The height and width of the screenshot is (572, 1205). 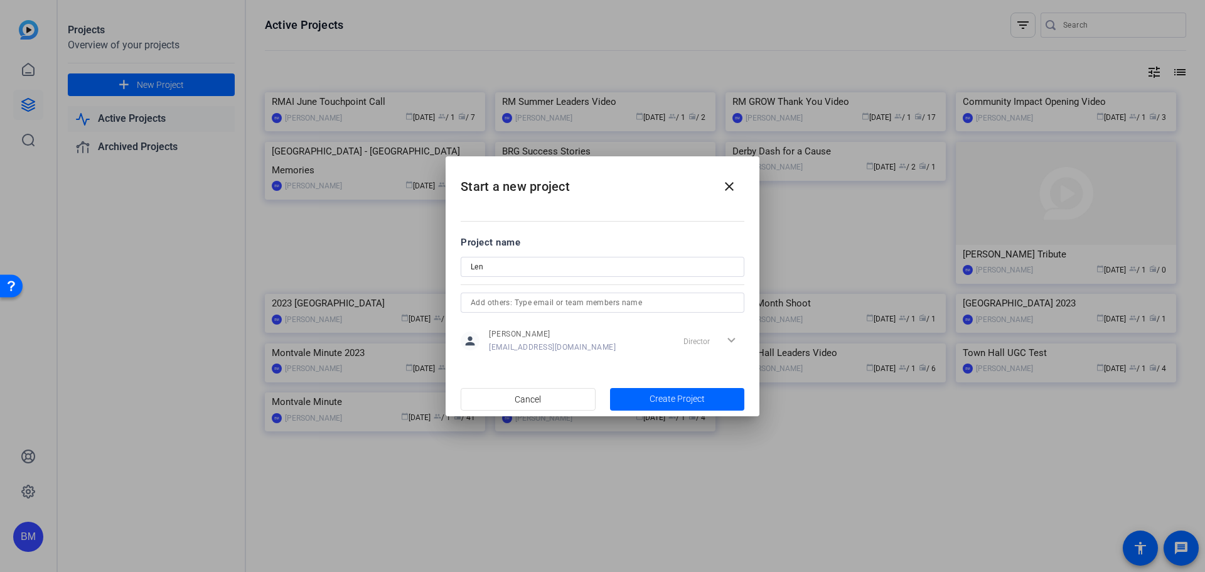 What do you see at coordinates (677, 399) in the screenshot?
I see `span: Create Project` at bounding box center [677, 399].